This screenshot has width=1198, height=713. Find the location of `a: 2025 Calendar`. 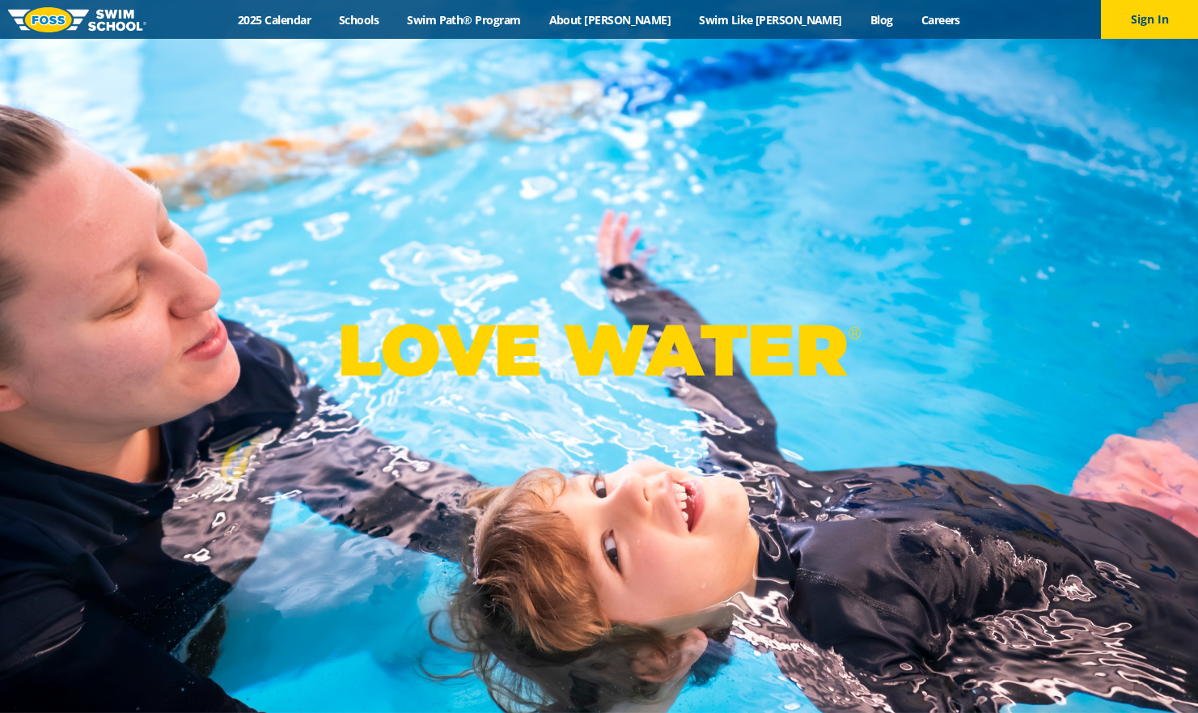

a: 2025 Calendar is located at coordinates (274, 19).